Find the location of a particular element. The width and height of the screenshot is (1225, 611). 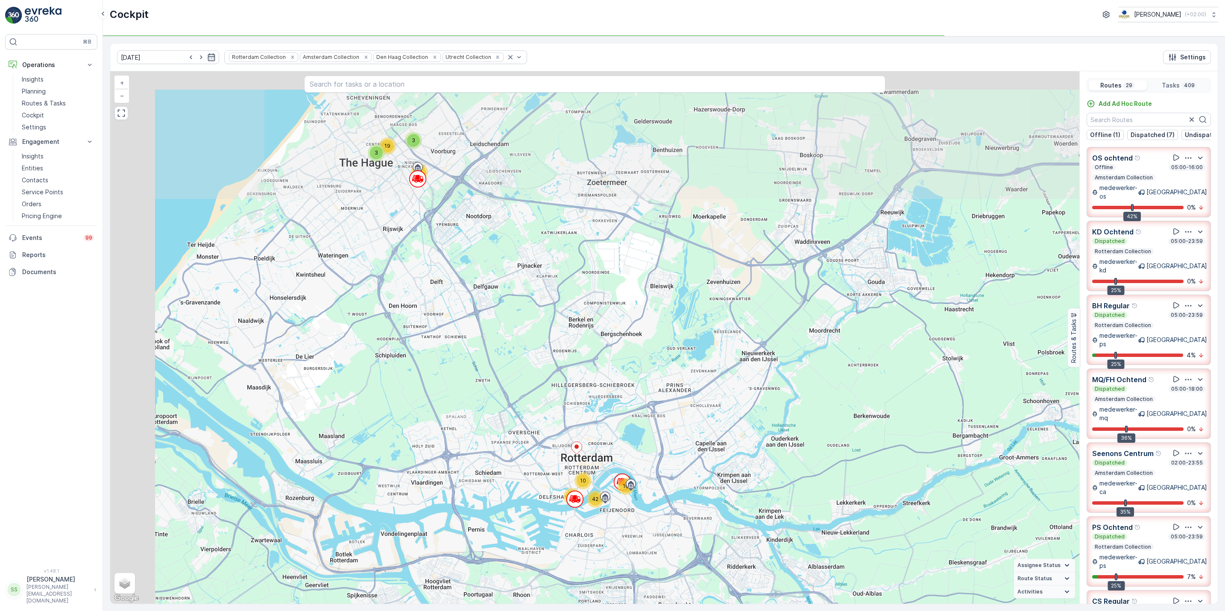

a: Add Ad Hoc Route is located at coordinates (1120, 104).